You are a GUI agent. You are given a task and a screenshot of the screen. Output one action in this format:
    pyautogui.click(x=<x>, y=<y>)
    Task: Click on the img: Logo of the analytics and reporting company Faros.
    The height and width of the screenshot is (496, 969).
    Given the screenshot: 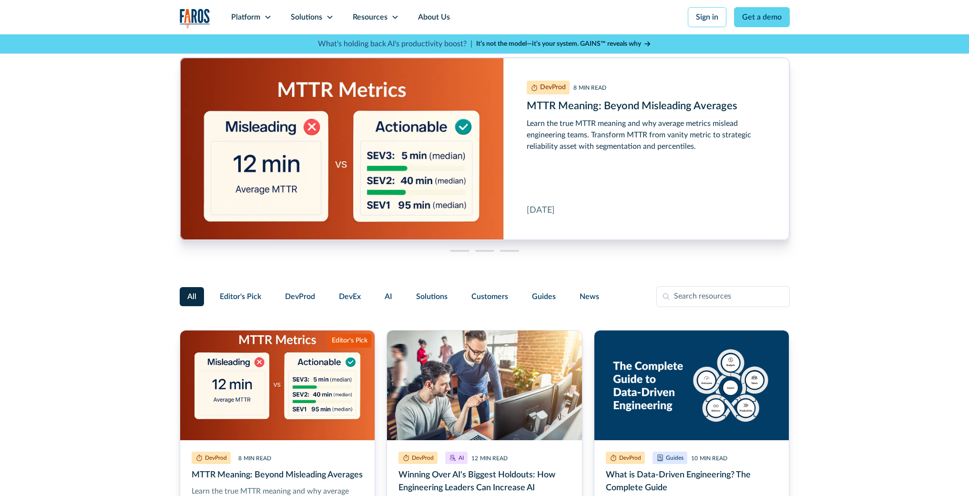 What is the action you would take?
    pyautogui.click(x=195, y=18)
    